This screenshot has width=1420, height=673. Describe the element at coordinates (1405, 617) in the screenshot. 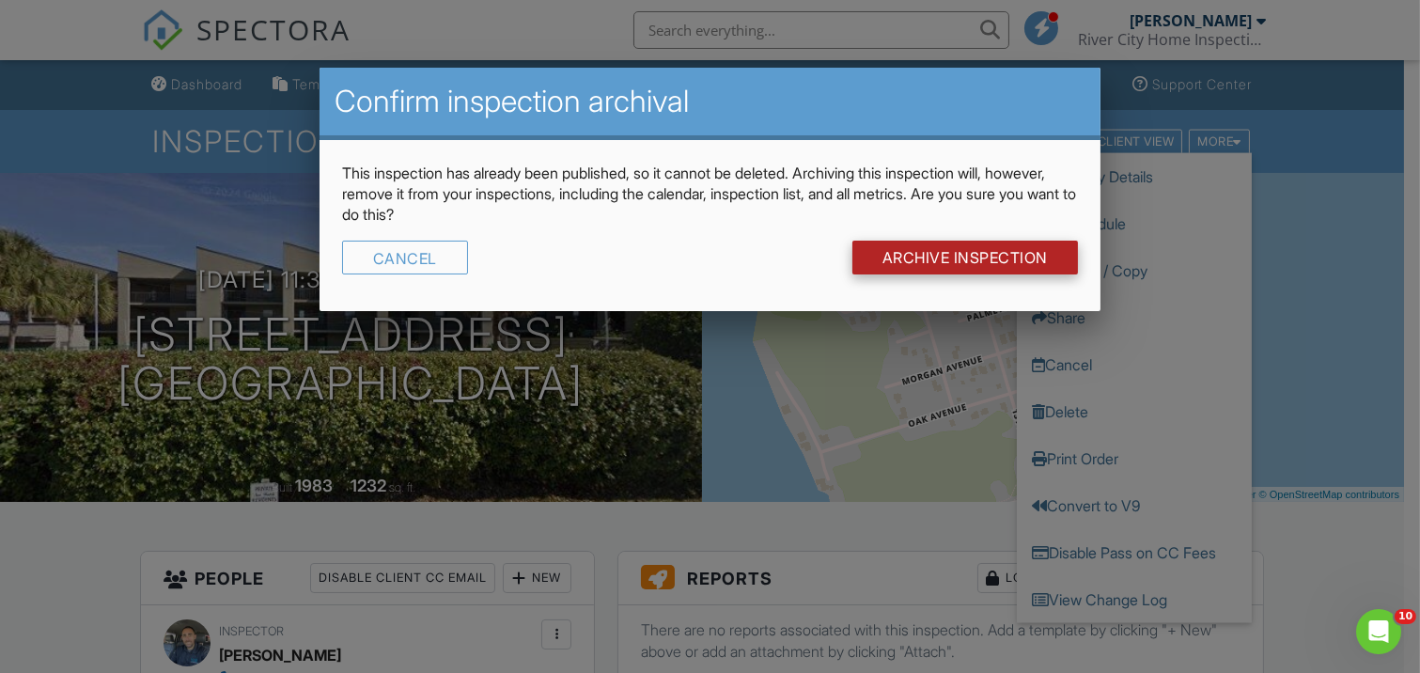

I see `span: 10` at that location.